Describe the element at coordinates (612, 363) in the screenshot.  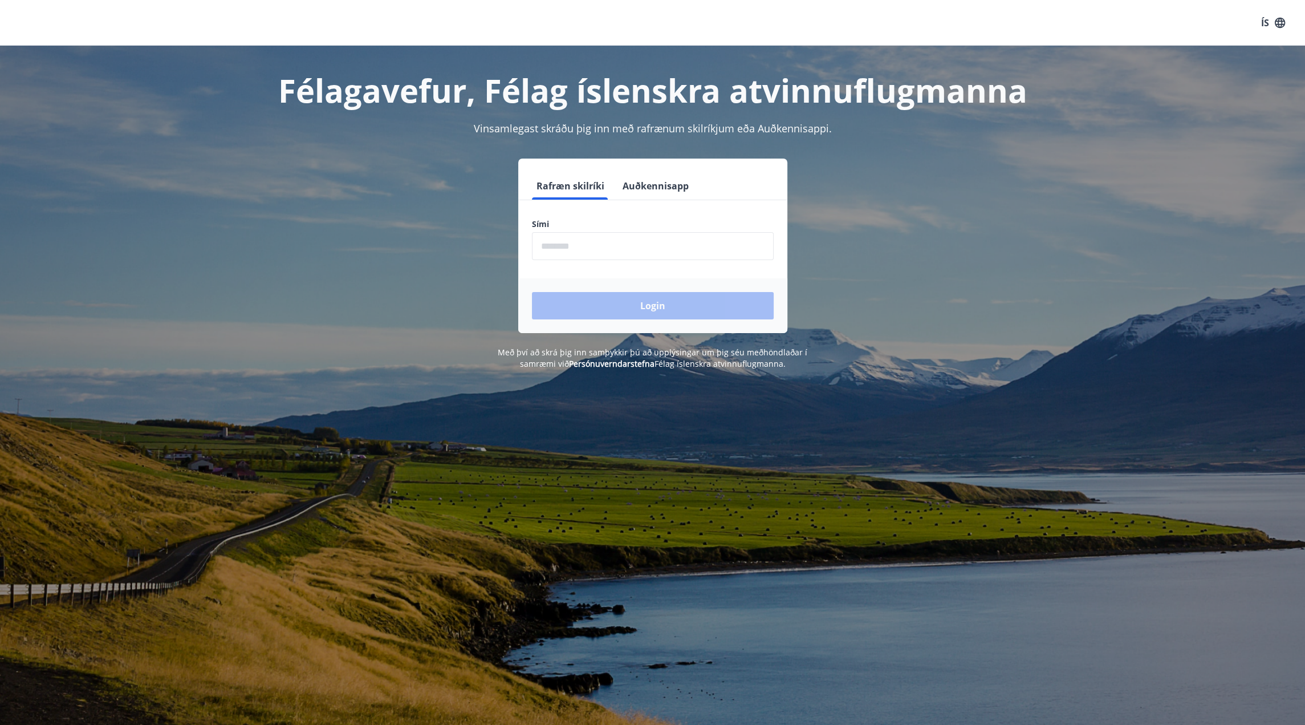
I see `a: Persónuverndarstefna` at that location.